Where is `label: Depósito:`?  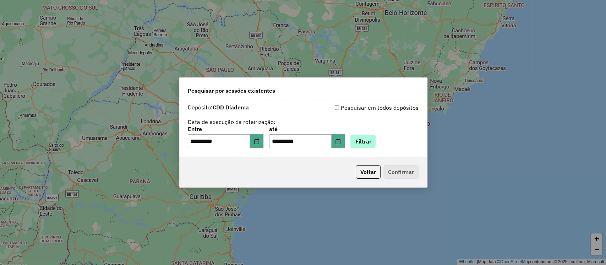
label: Depósito: is located at coordinates (218, 107).